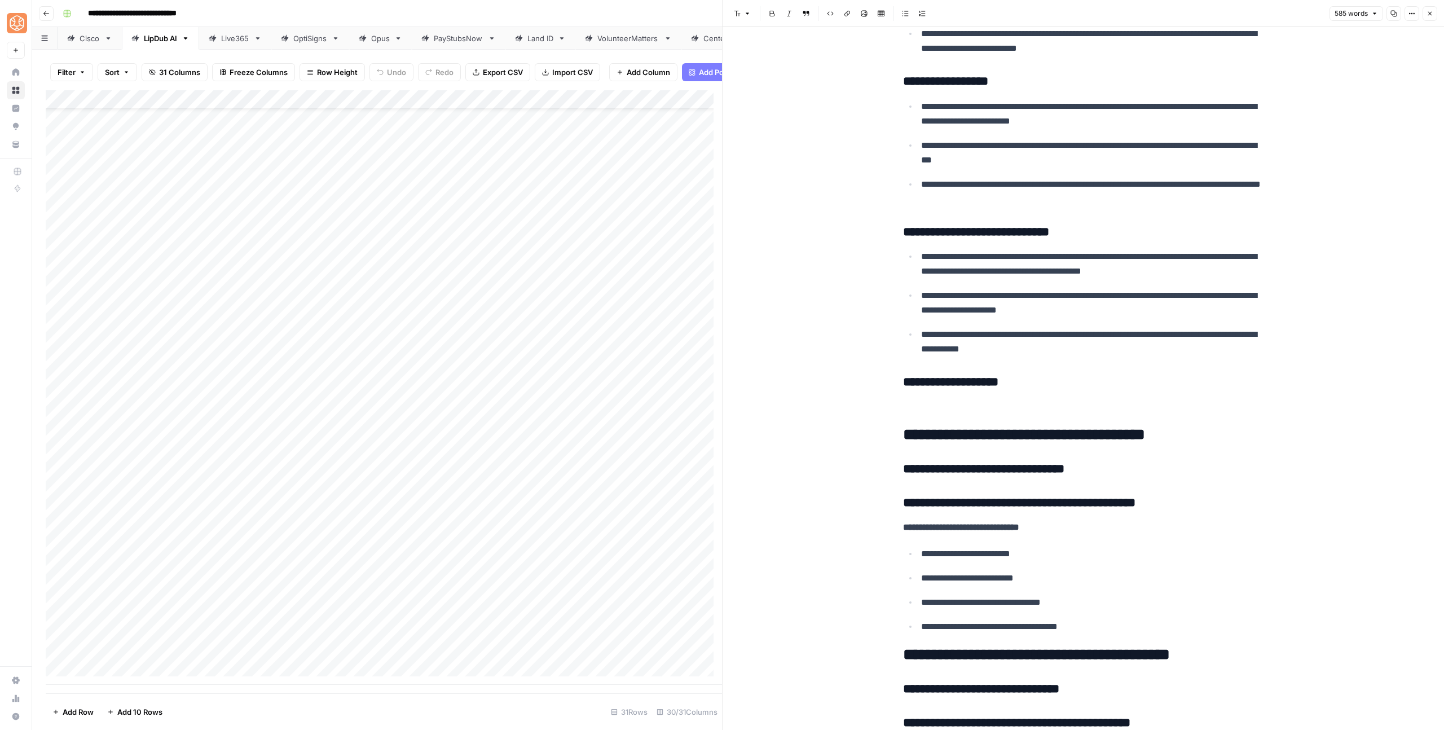  I want to click on a: Cisco, so click(90, 38).